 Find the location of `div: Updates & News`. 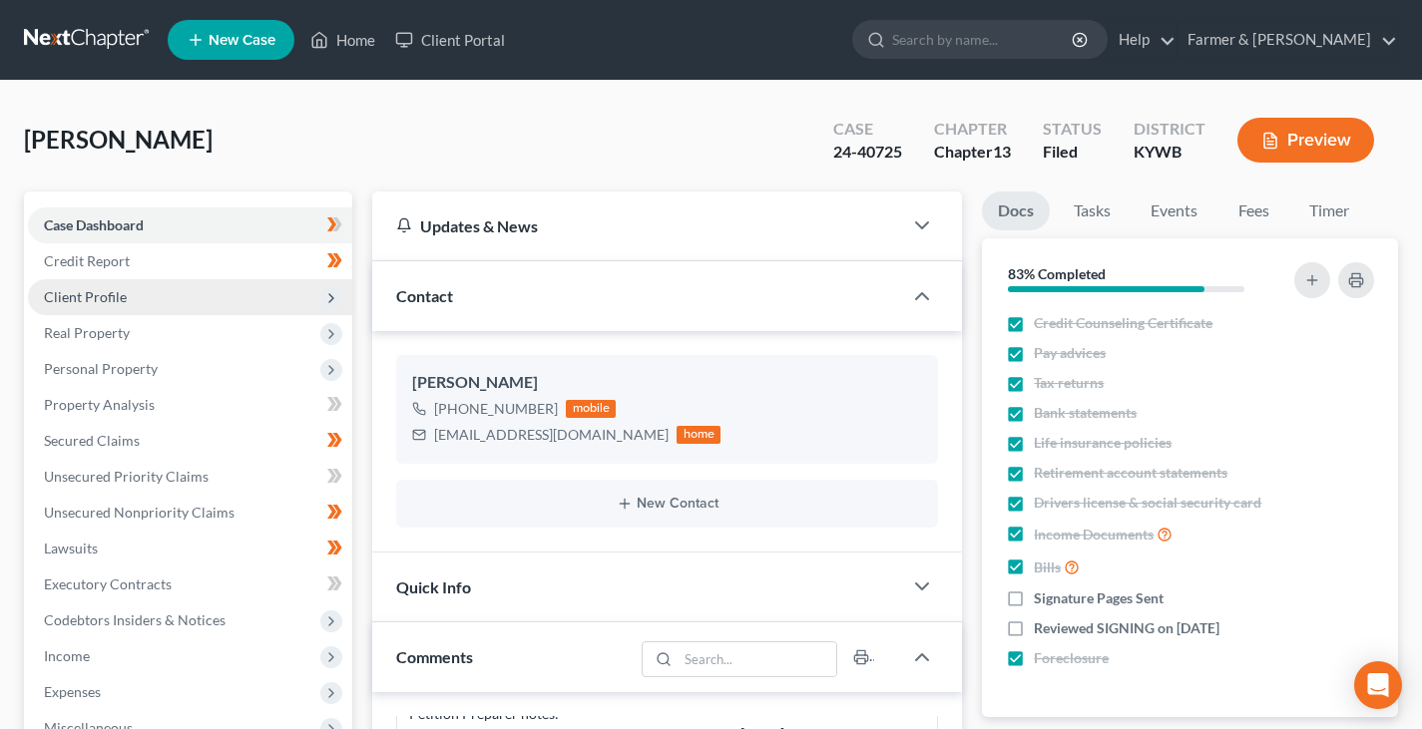

div: Updates & News is located at coordinates (637, 225).